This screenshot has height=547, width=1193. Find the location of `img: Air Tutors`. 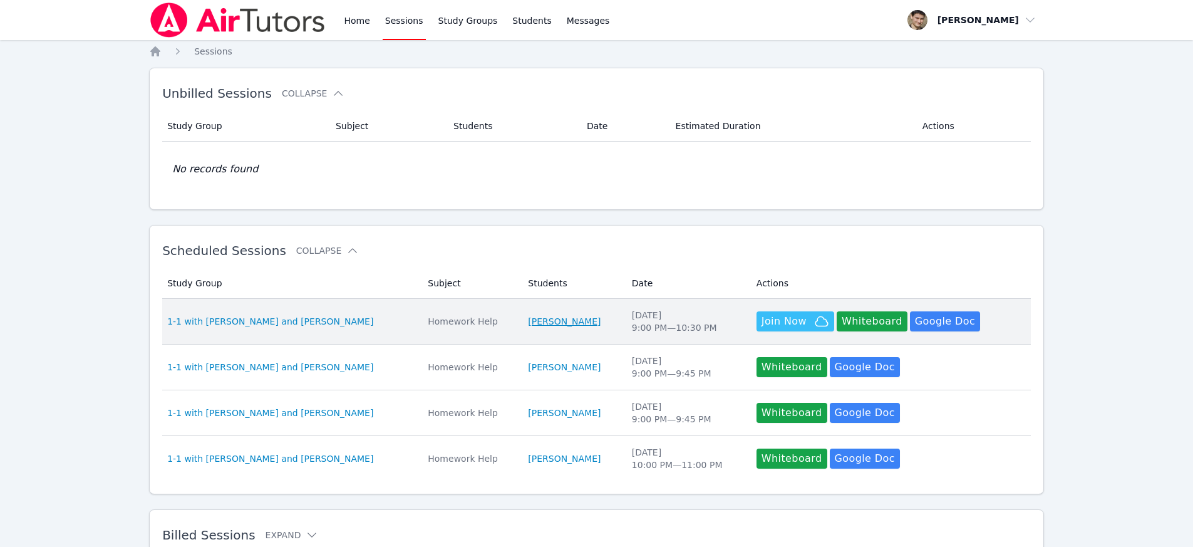

img: Air Tutors is located at coordinates (237, 20).